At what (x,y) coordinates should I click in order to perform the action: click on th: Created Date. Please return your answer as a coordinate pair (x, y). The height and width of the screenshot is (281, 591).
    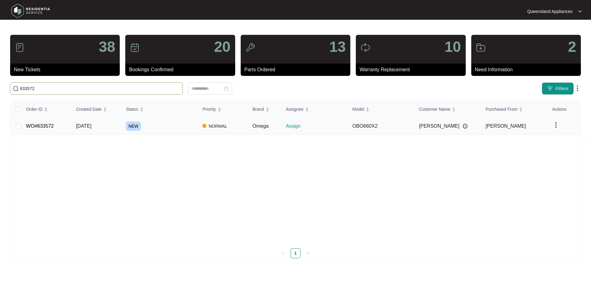
    Looking at the image, I should click on (96, 109).